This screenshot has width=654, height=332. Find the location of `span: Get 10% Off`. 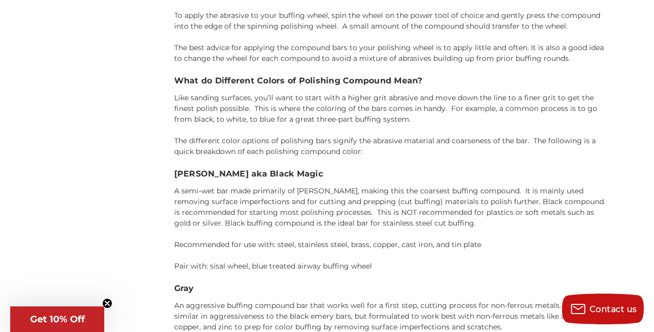

span: Get 10% Off is located at coordinates (57, 319).